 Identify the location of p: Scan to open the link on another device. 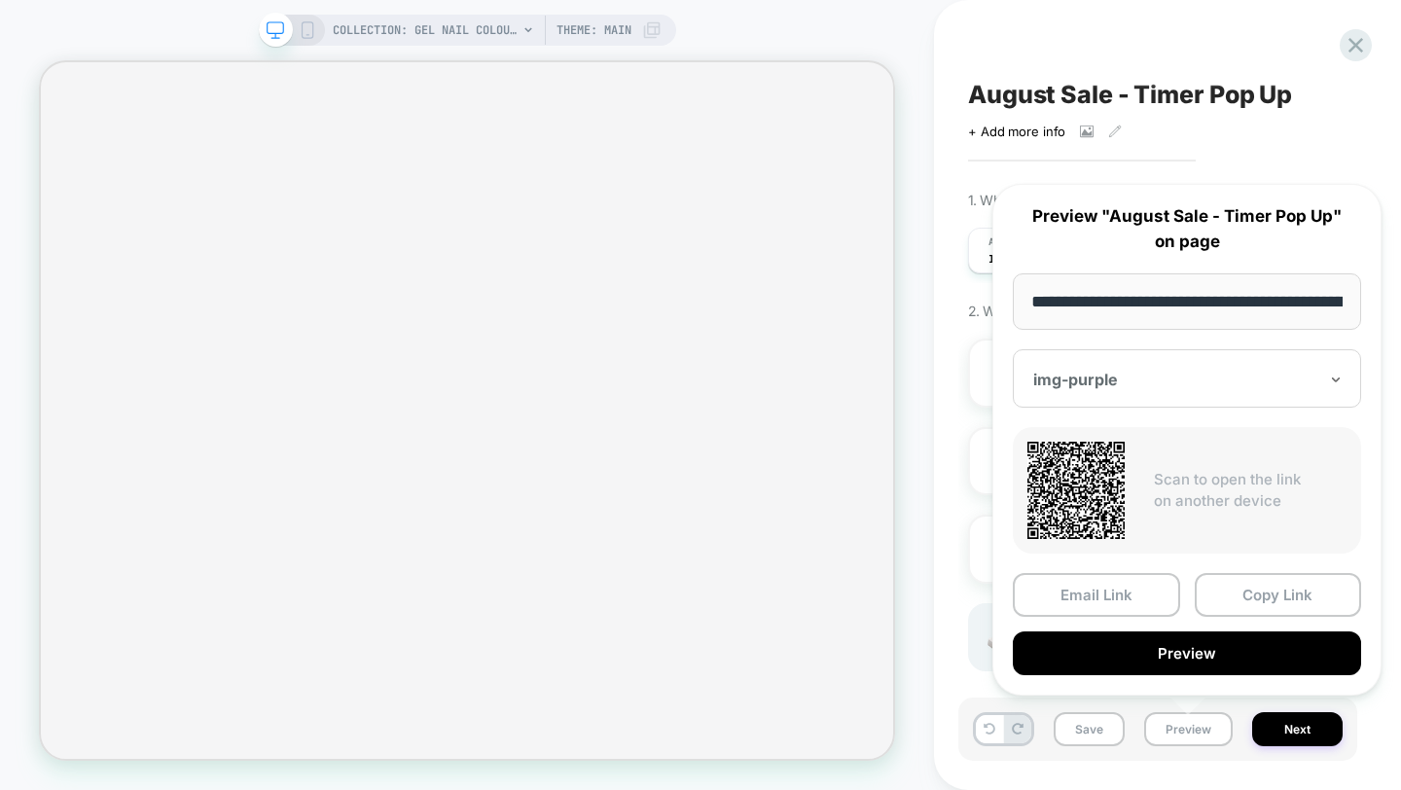
(1251, 490).